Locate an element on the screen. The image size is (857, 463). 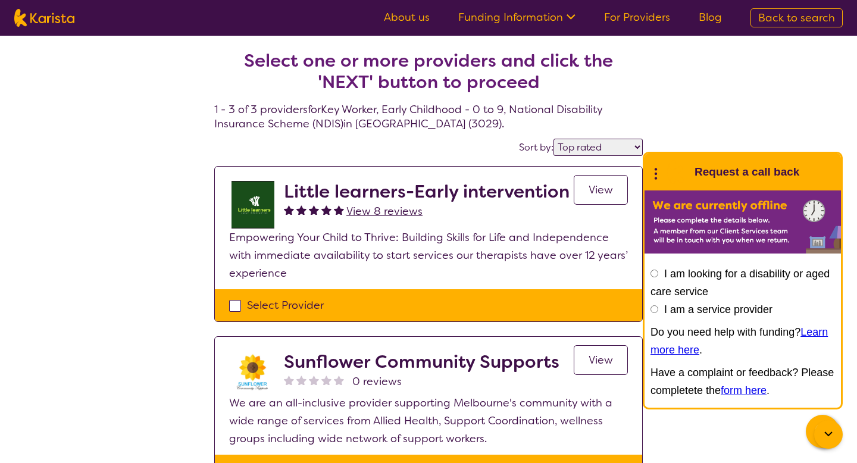
img: Karista offline chat form to request call back is located at coordinates (743, 222).